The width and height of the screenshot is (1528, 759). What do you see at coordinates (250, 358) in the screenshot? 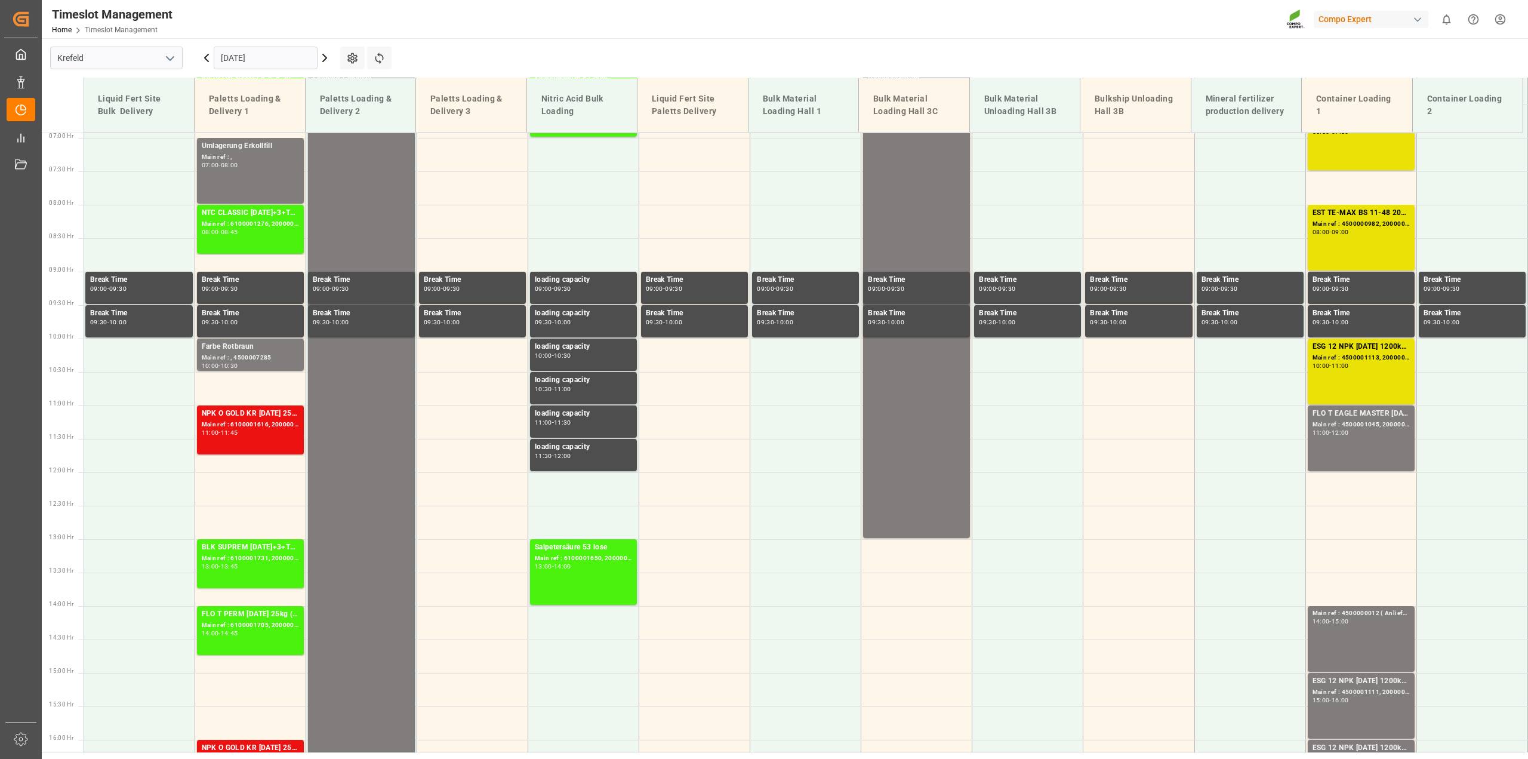
I see `div: Main ref : , 4500007285` at bounding box center [250, 358].